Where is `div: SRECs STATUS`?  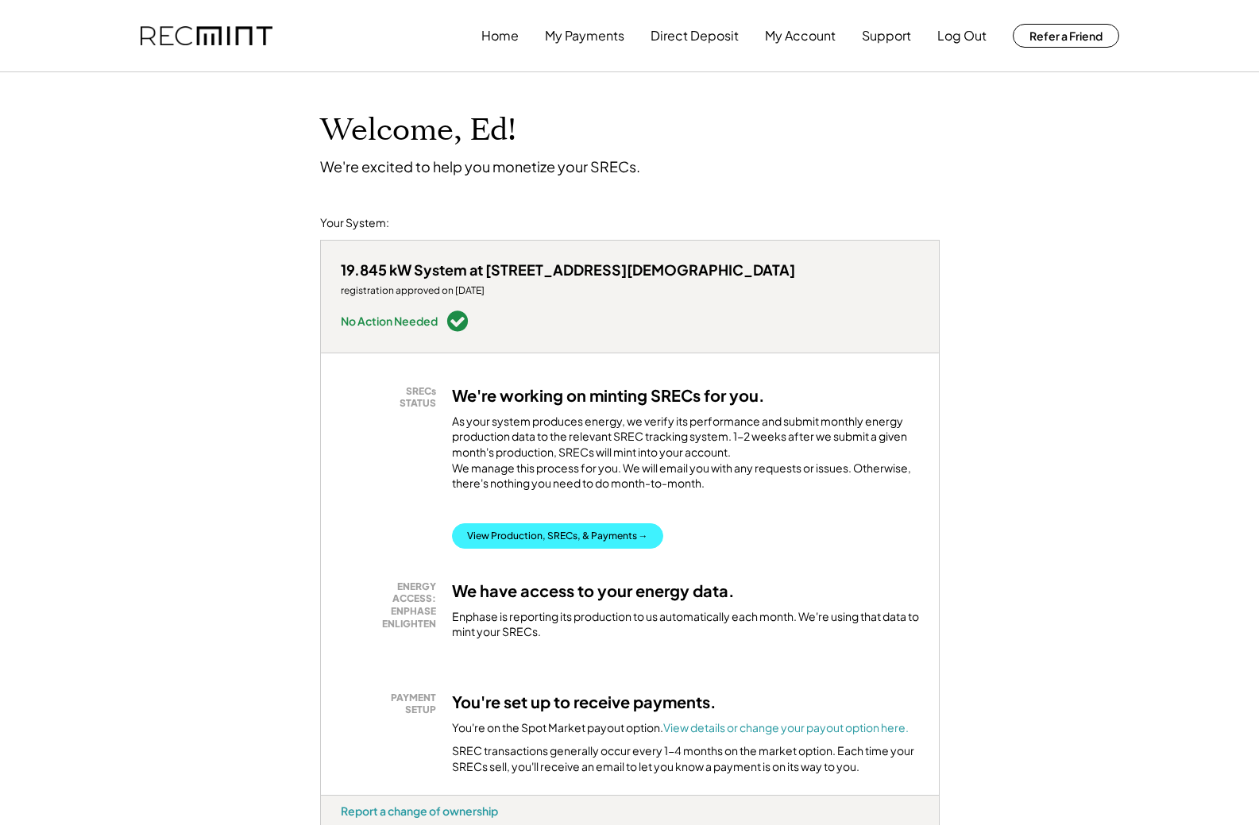
div: SRECs STATUS is located at coordinates (392, 397).